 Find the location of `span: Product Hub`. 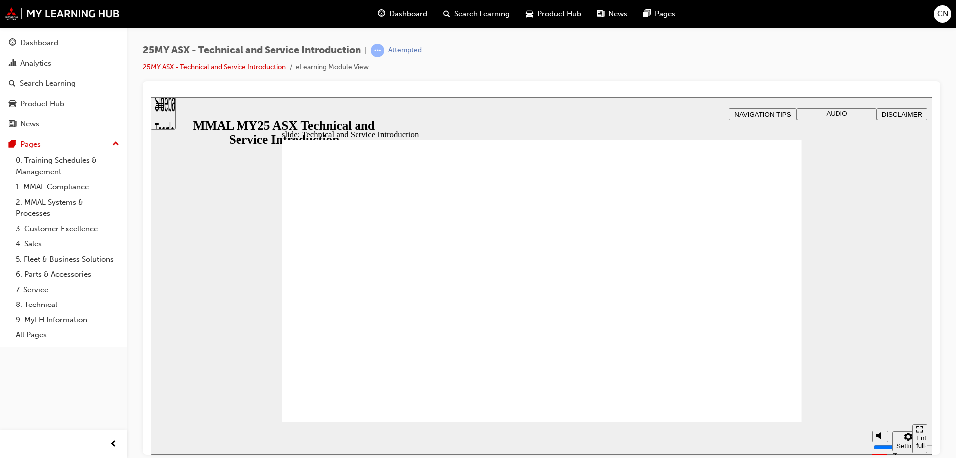

span: Product Hub is located at coordinates (559, 14).